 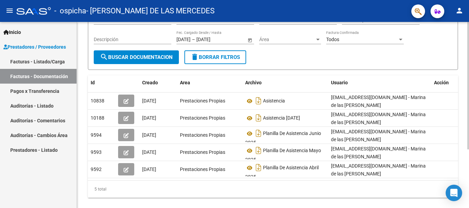 What do you see at coordinates (102, 83) in the screenshot?
I see `datatable-header-cell: Id` at bounding box center [102, 83].